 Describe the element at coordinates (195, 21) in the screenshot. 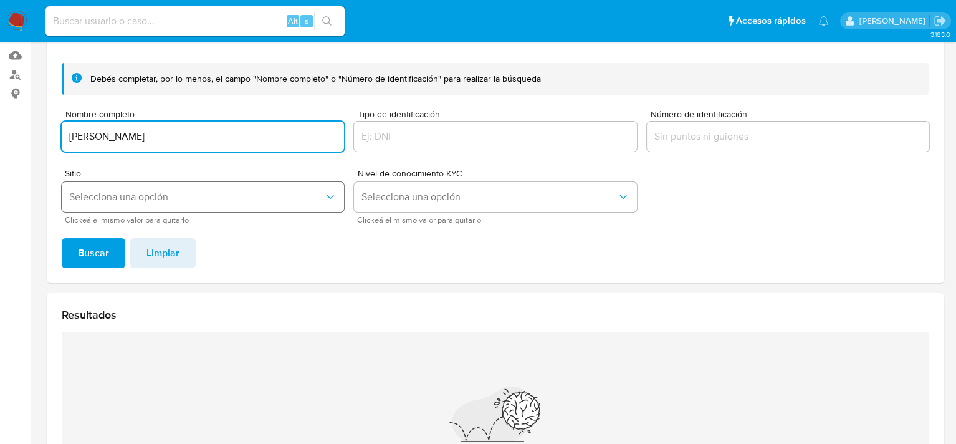

I see `input: Buscar usuario o caso...` at that location.